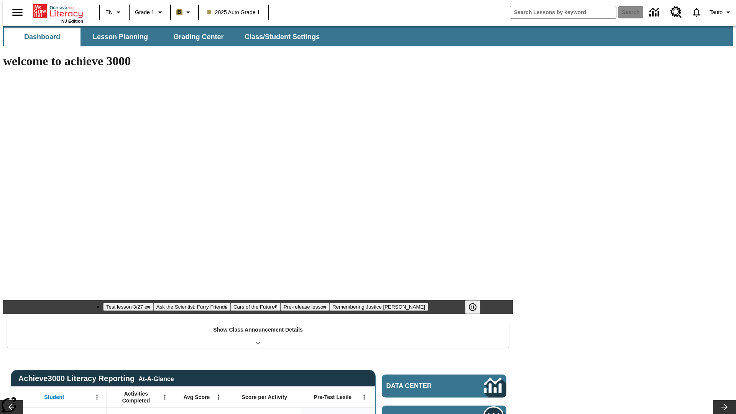  What do you see at coordinates (136, 397) in the screenshot?
I see `span: Activities Completed` at bounding box center [136, 397].